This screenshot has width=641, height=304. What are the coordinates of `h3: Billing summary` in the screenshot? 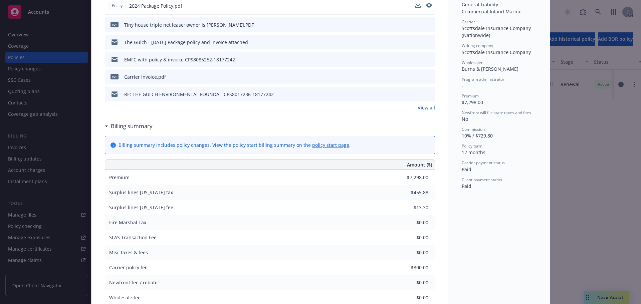 It's located at (132, 126).